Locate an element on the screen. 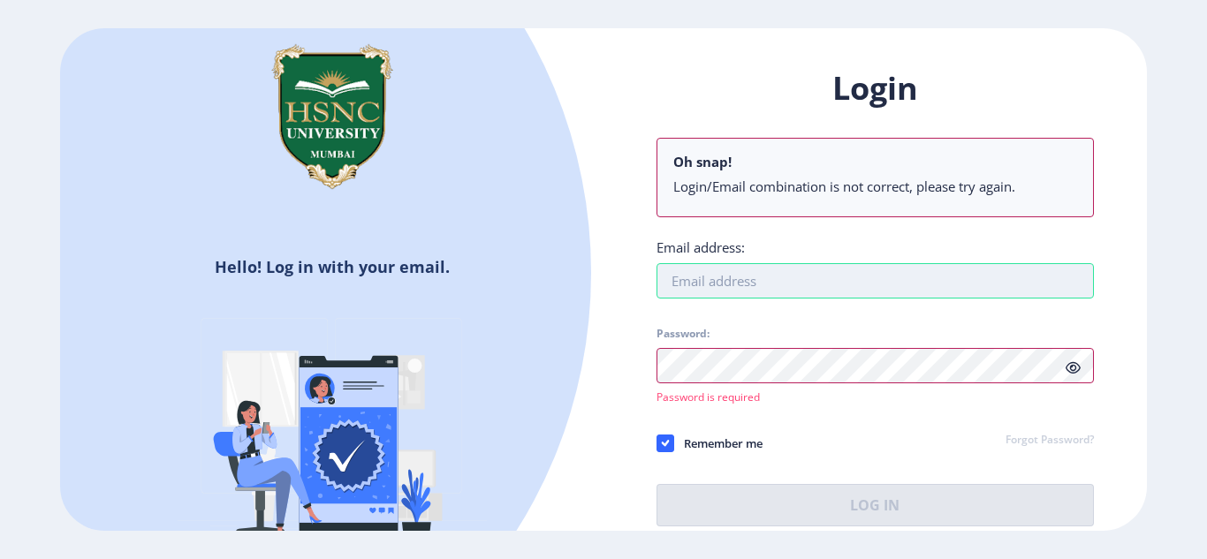 This screenshot has width=1207, height=559. label: Email address: is located at coordinates (701, 247).